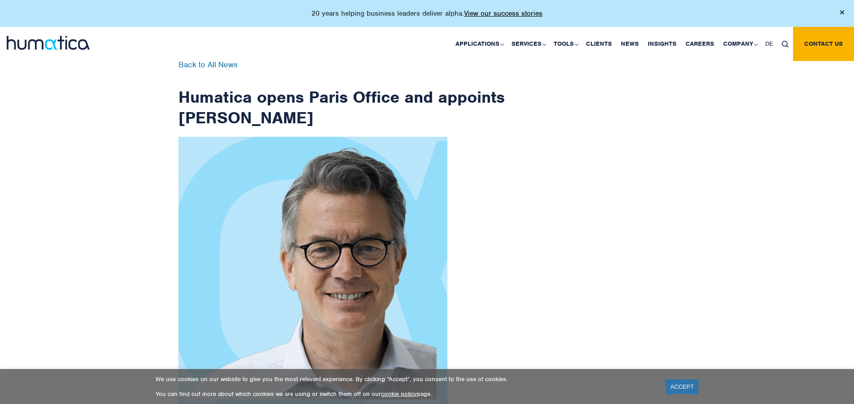  I want to click on a: Applications, so click(479, 44).